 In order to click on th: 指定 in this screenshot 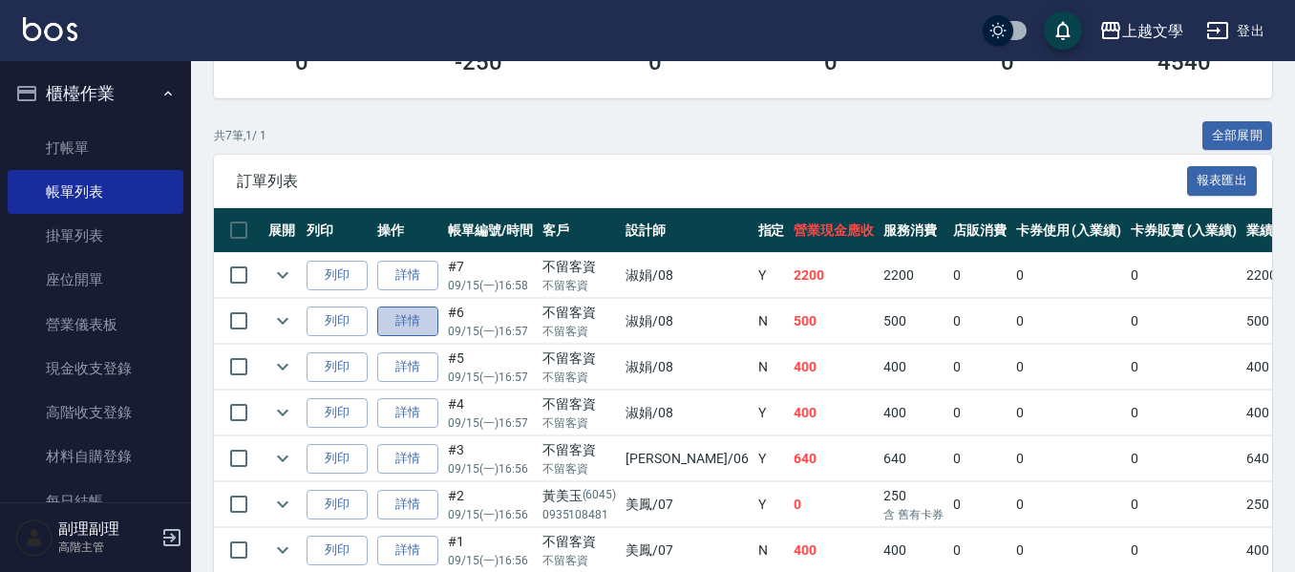, I will do `click(772, 230)`.